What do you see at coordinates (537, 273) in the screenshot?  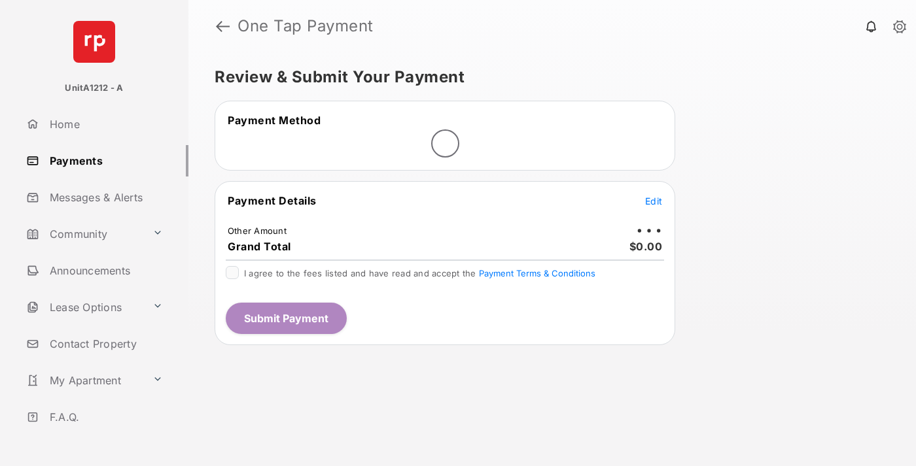 I see `button: I agree to the fees listed and have read and accept the` at bounding box center [537, 273].